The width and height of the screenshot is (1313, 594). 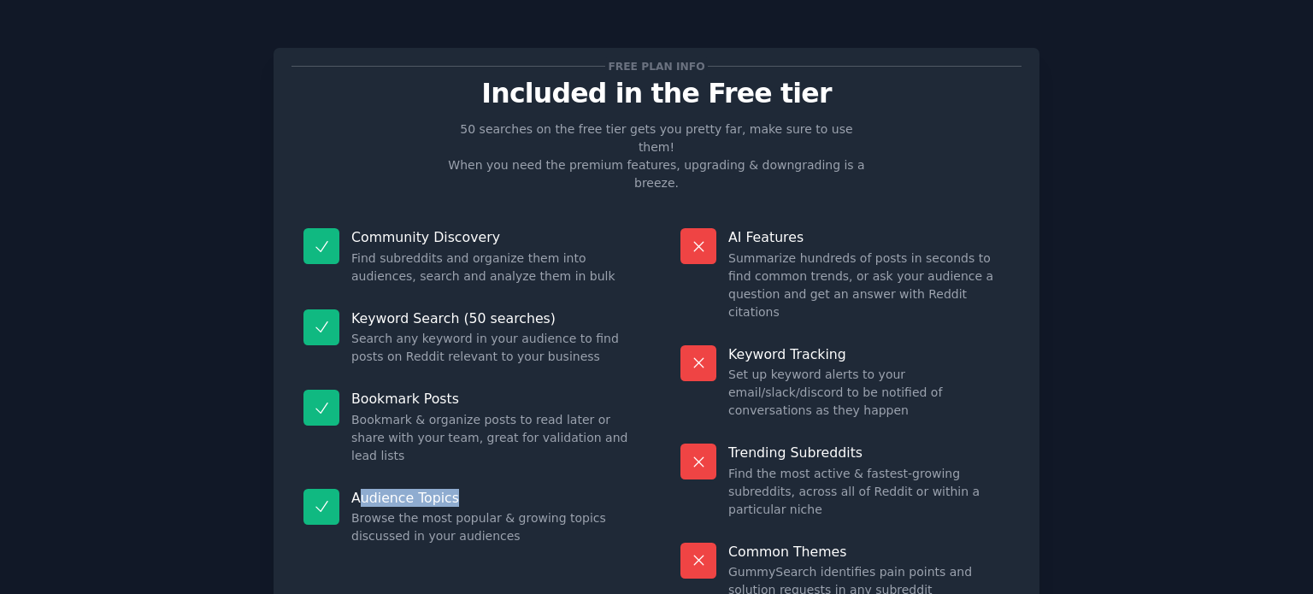 I want to click on p: Community Discovery, so click(x=491, y=237).